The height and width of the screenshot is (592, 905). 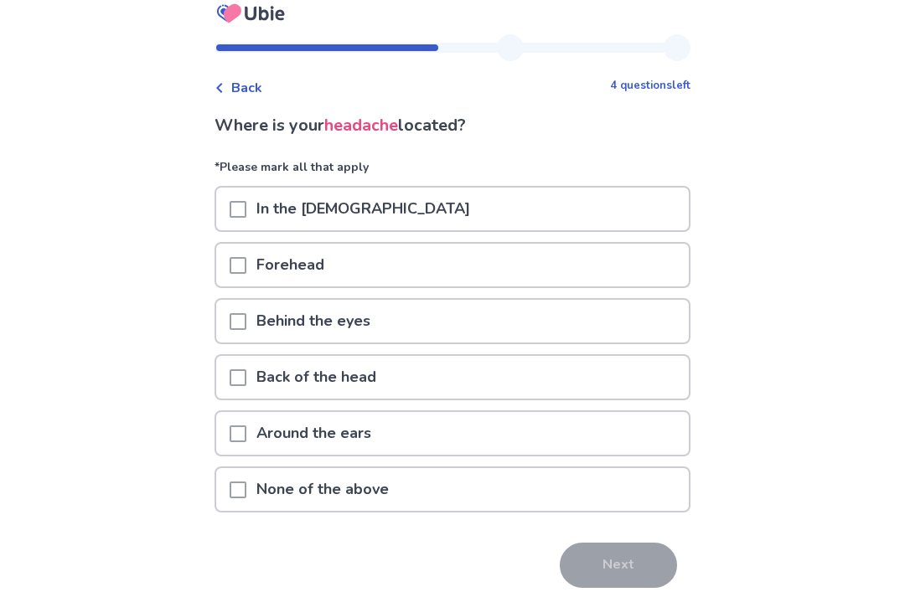 What do you see at coordinates (246, 88) in the screenshot?
I see `span: Back` at bounding box center [246, 88].